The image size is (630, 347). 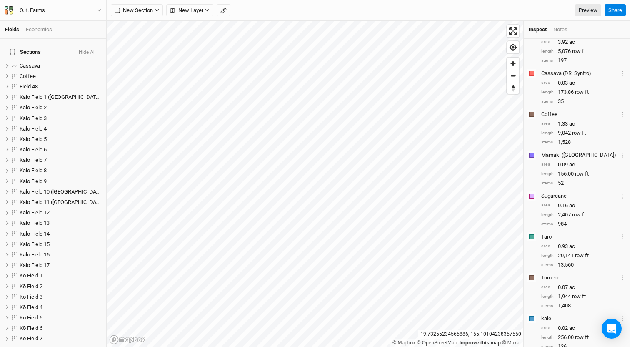 What do you see at coordinates (32, 10) in the screenshot?
I see `div: O.K. Farms` at bounding box center [32, 10].